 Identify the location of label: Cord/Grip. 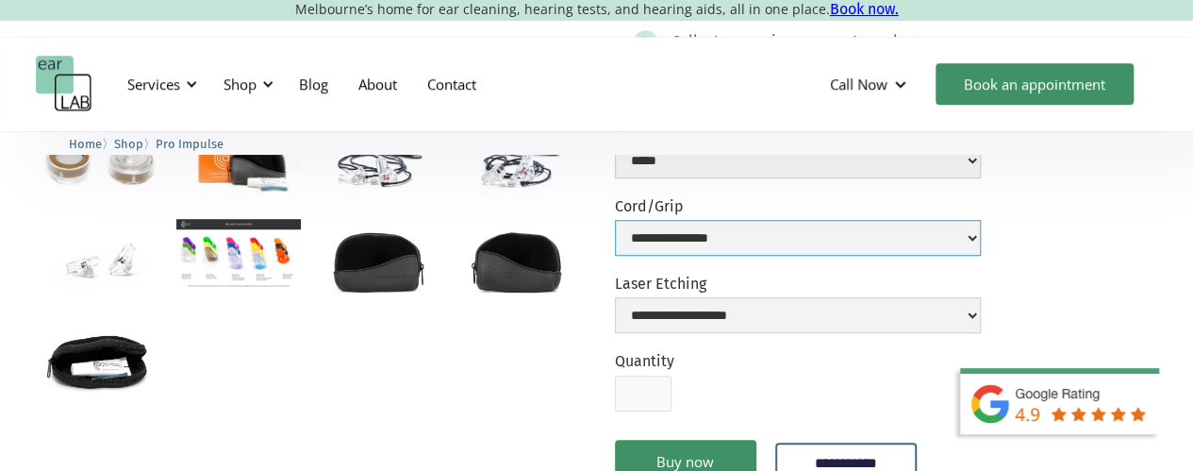
(798, 206).